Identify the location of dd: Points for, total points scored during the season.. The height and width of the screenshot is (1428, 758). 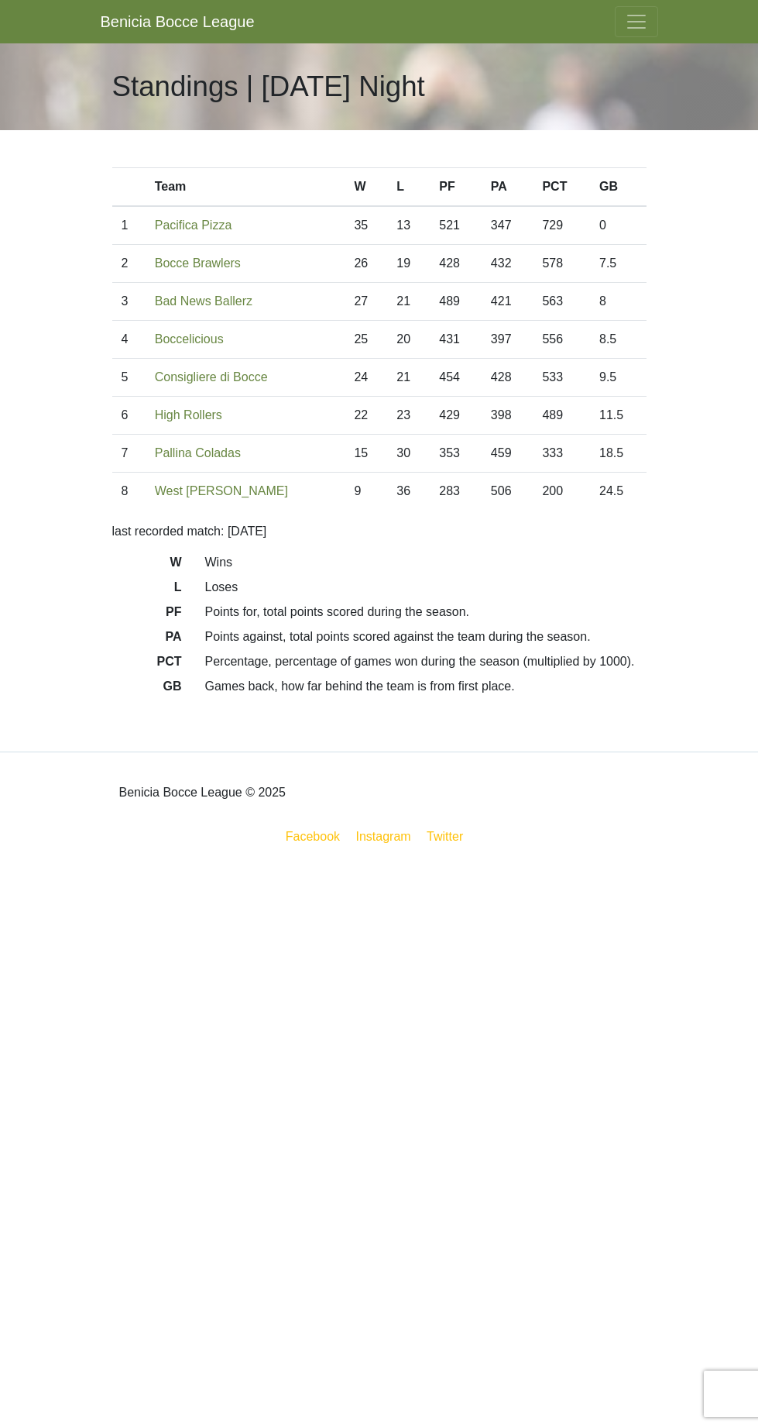
(426, 612).